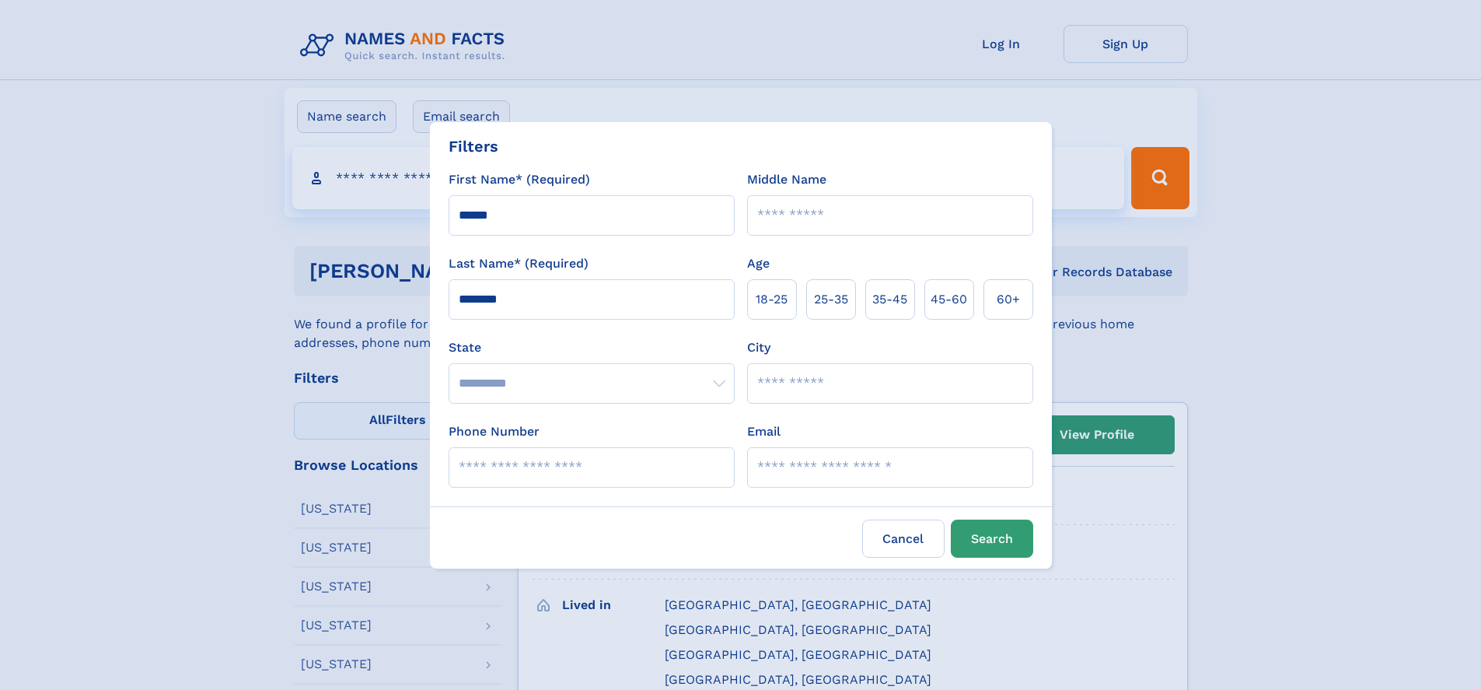 This screenshot has height=690, width=1481. Describe the element at coordinates (903, 538) in the screenshot. I see `label: Cancel` at that location.